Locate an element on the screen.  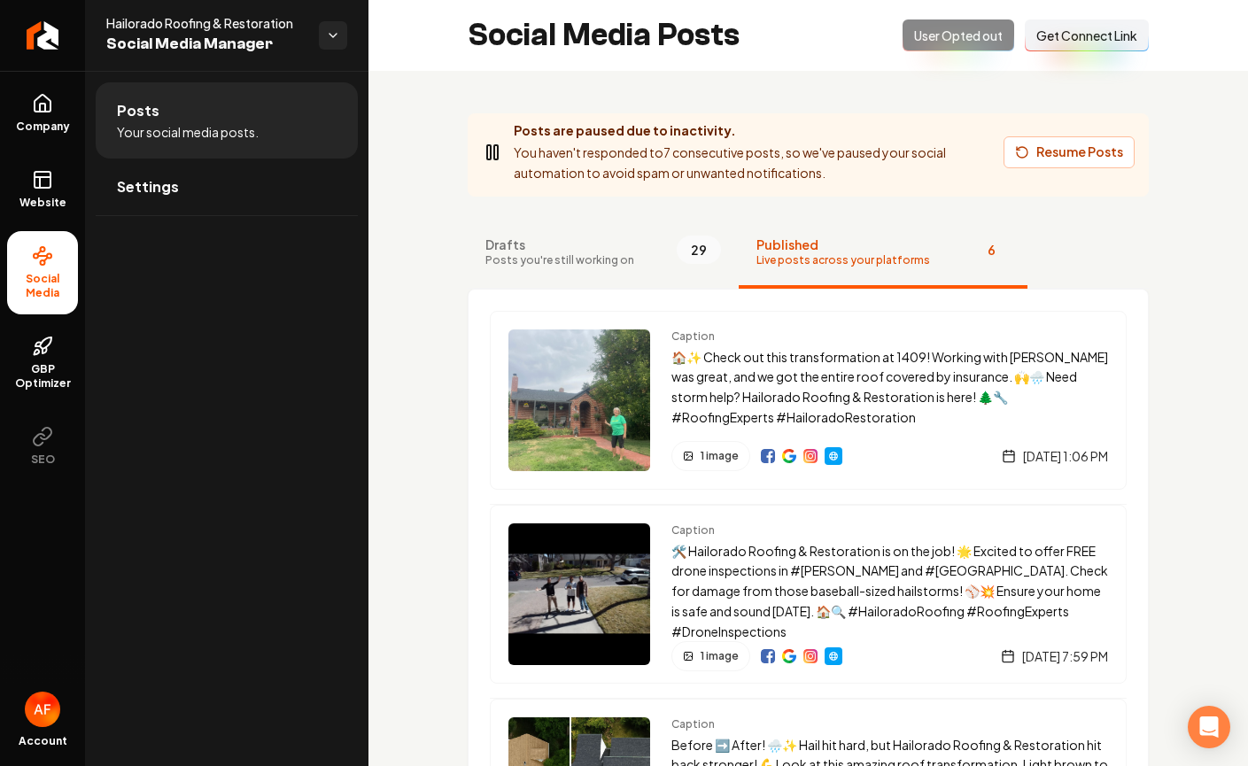
span: Posts you're still working on is located at coordinates (560, 260).